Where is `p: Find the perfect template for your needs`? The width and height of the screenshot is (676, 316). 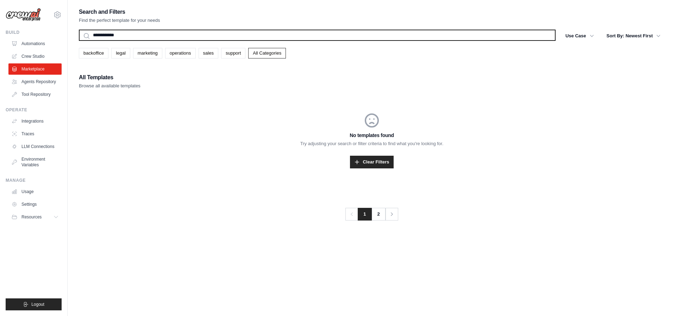 p: Find the perfect template for your needs is located at coordinates (119, 20).